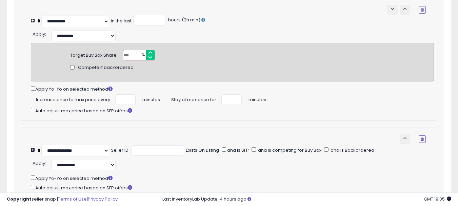 The height and width of the screenshot is (206, 458). What do you see at coordinates (184, 20) in the screenshot?
I see `span: hours (2h min)` at bounding box center [184, 20].